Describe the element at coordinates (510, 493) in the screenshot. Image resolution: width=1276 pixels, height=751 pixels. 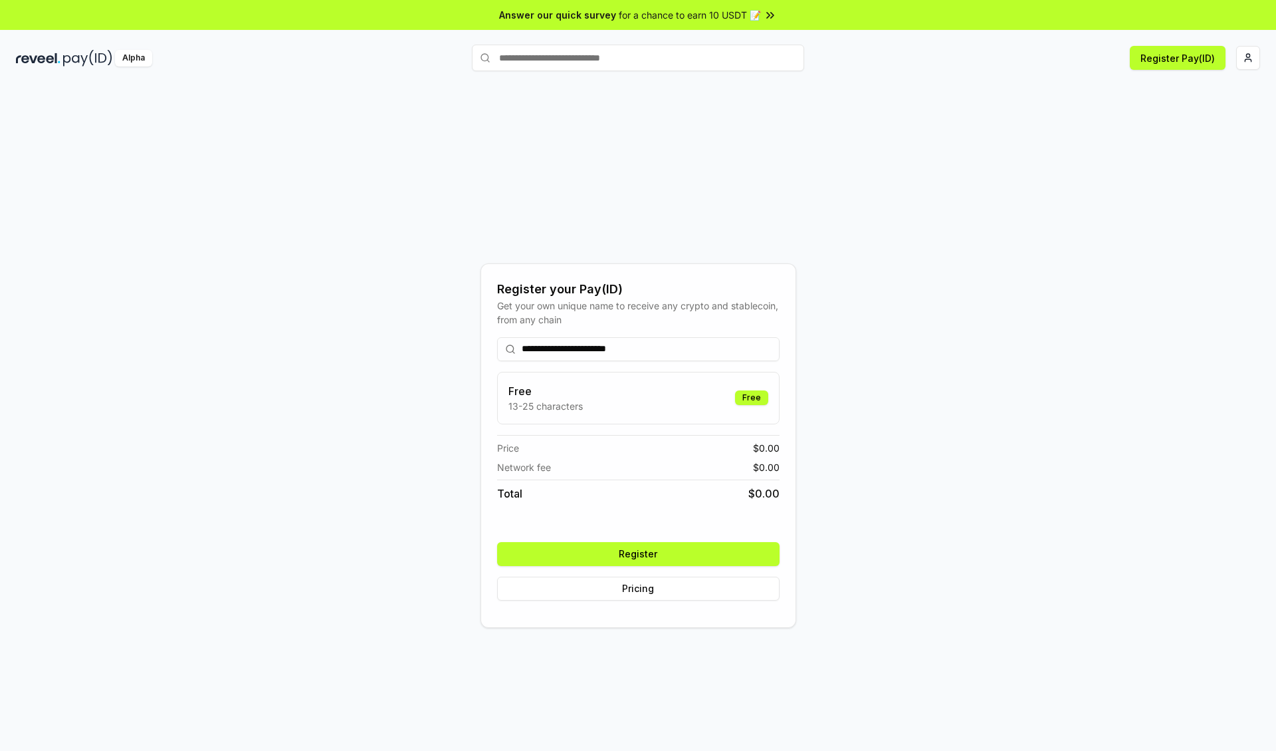
I see `span: Total` at that location.